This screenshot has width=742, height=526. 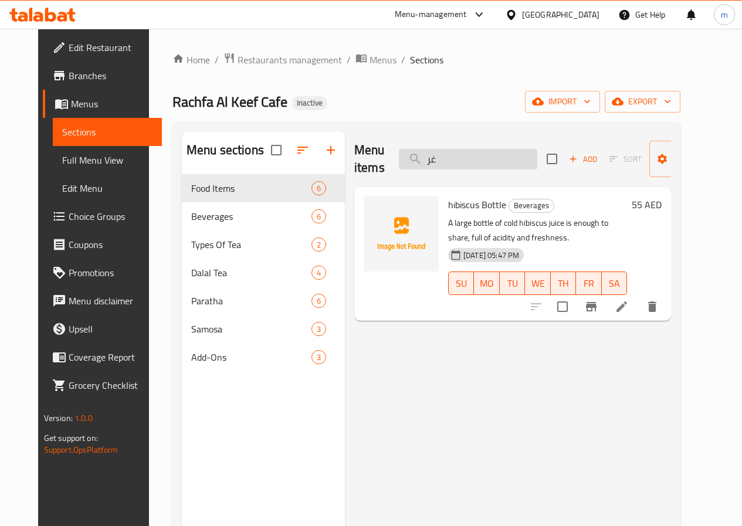 What do you see at coordinates (110, 357) in the screenshot?
I see `span: Coverage Report` at bounding box center [110, 357].